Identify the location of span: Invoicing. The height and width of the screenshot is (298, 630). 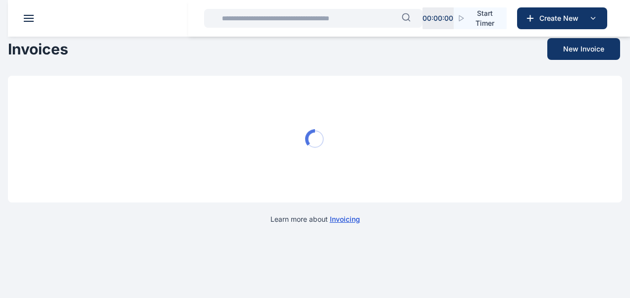
(345, 219).